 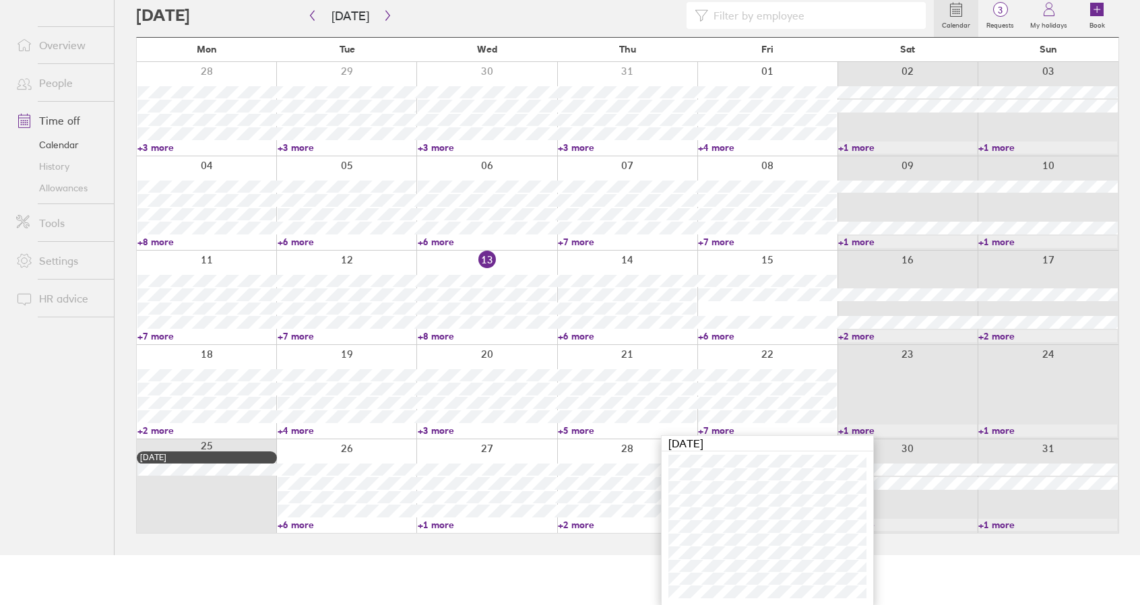 What do you see at coordinates (627, 431) in the screenshot?
I see `a: +5 more` at bounding box center [627, 431].